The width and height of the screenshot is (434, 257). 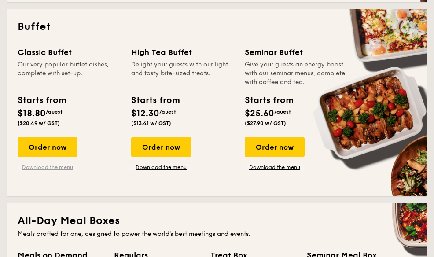 I want to click on span: $18.80, so click(x=32, y=113).